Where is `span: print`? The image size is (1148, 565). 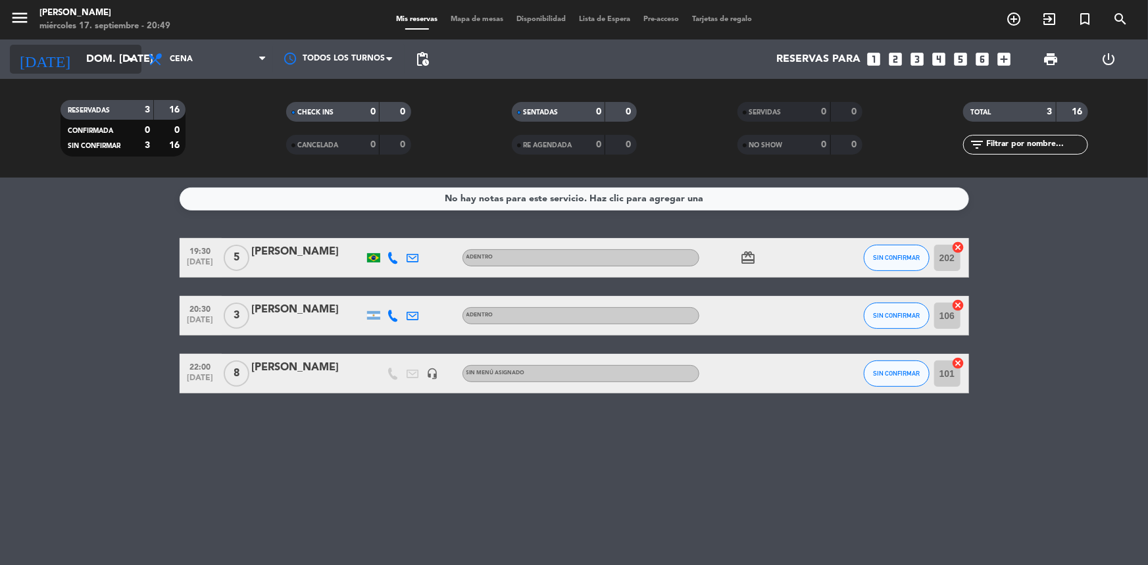 span: print is located at coordinates (1050, 59).